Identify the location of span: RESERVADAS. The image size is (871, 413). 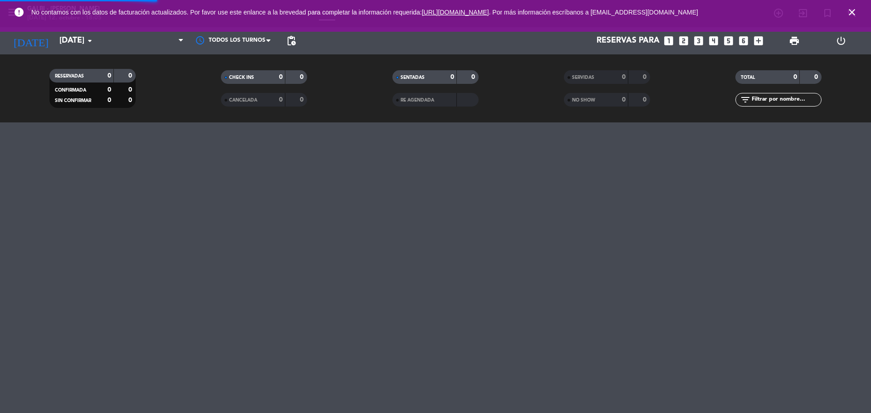
(69, 76).